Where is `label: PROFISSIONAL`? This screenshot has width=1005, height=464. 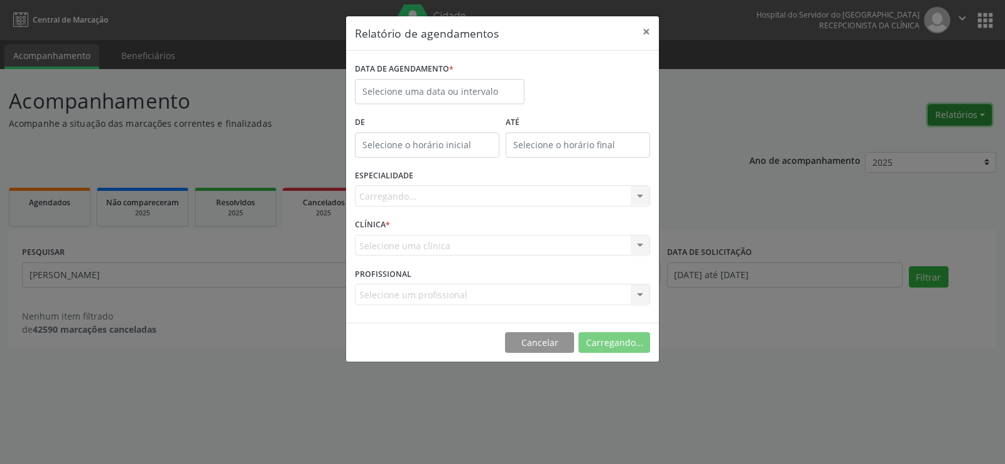 label: PROFISSIONAL is located at coordinates (383, 274).